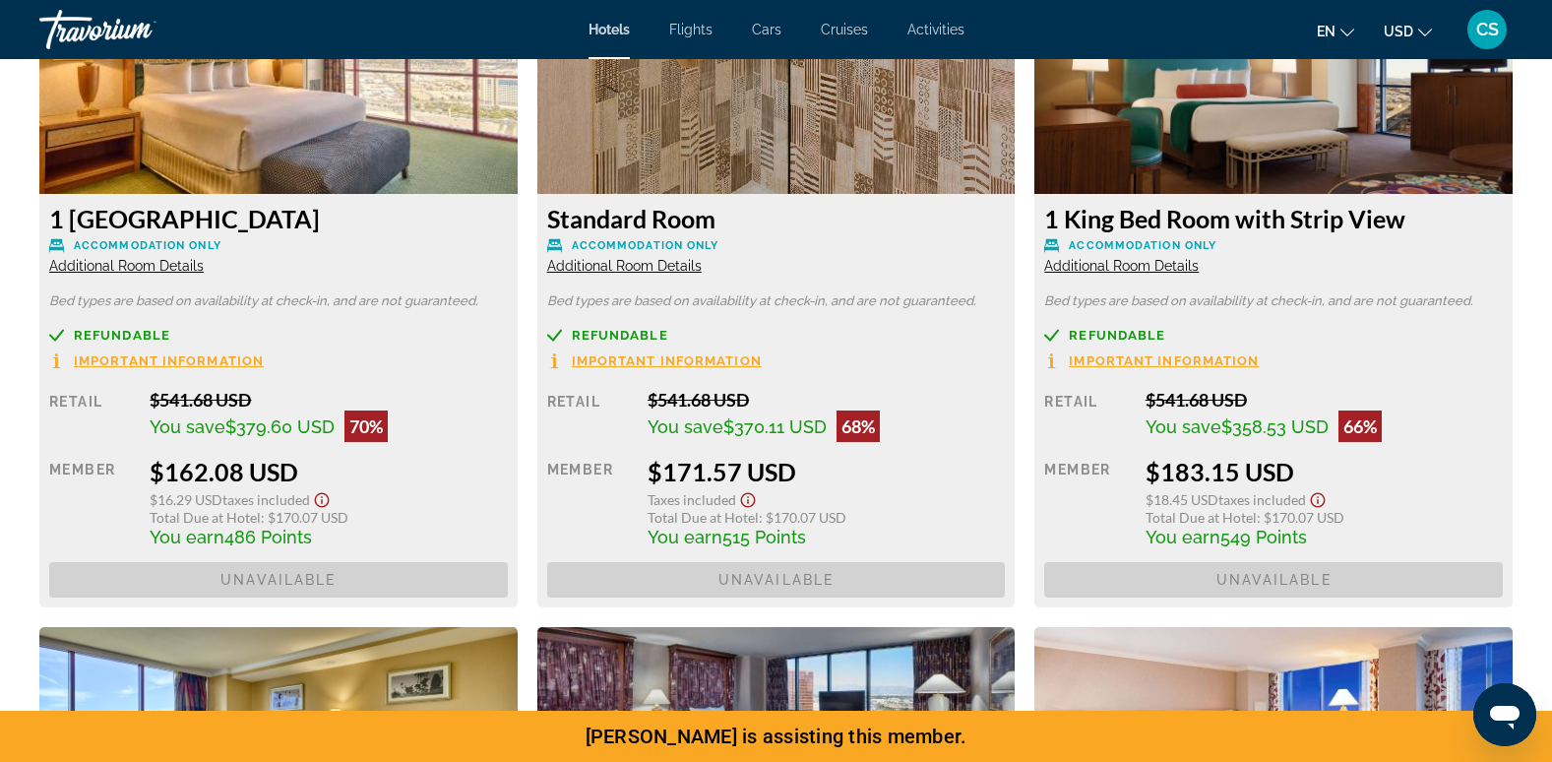 The image size is (1552, 762). I want to click on span: CS, so click(1487, 30).